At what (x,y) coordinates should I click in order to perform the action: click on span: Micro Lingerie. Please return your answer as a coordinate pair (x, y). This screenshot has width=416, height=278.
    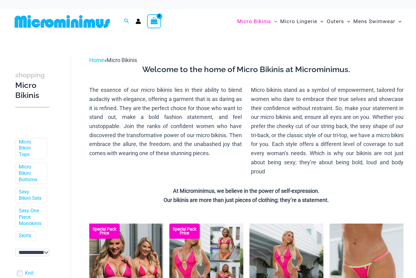
    Looking at the image, I should click on (299, 21).